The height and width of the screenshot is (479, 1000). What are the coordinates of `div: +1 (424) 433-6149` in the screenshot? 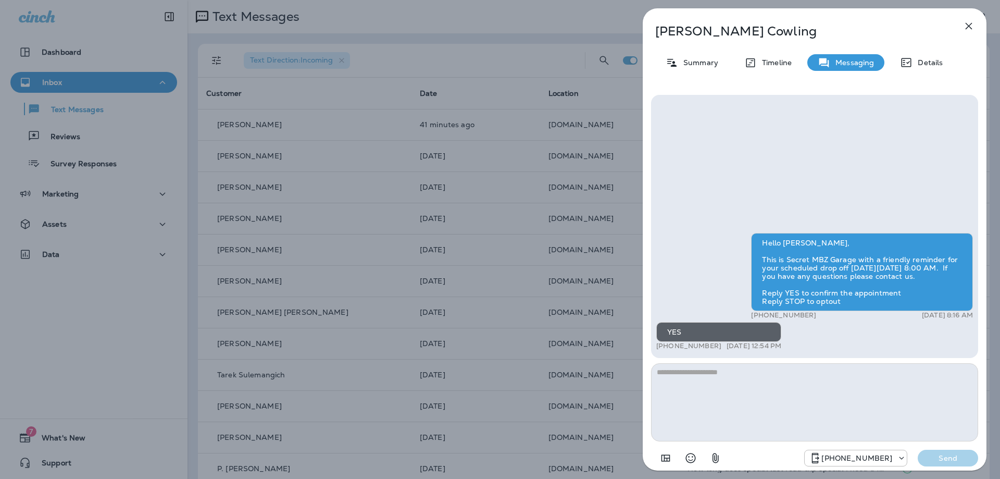 It's located at (856, 458).